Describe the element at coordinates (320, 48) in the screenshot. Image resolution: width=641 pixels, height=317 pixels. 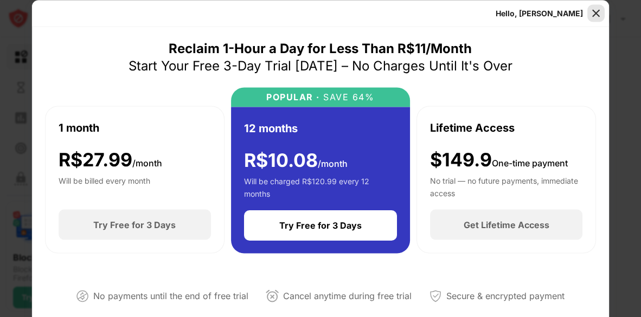
I see `div: Reclaim 1-Hour a Day for Less Than R$11/Month` at that location.